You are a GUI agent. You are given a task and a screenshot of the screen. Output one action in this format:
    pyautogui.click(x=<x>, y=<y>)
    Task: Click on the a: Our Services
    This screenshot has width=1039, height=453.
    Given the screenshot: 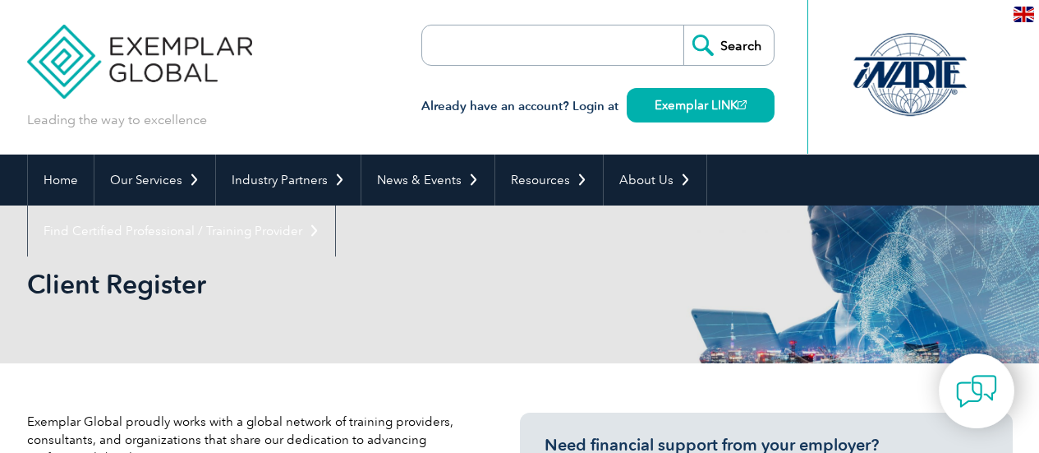 What is the action you would take?
    pyautogui.click(x=154, y=180)
    